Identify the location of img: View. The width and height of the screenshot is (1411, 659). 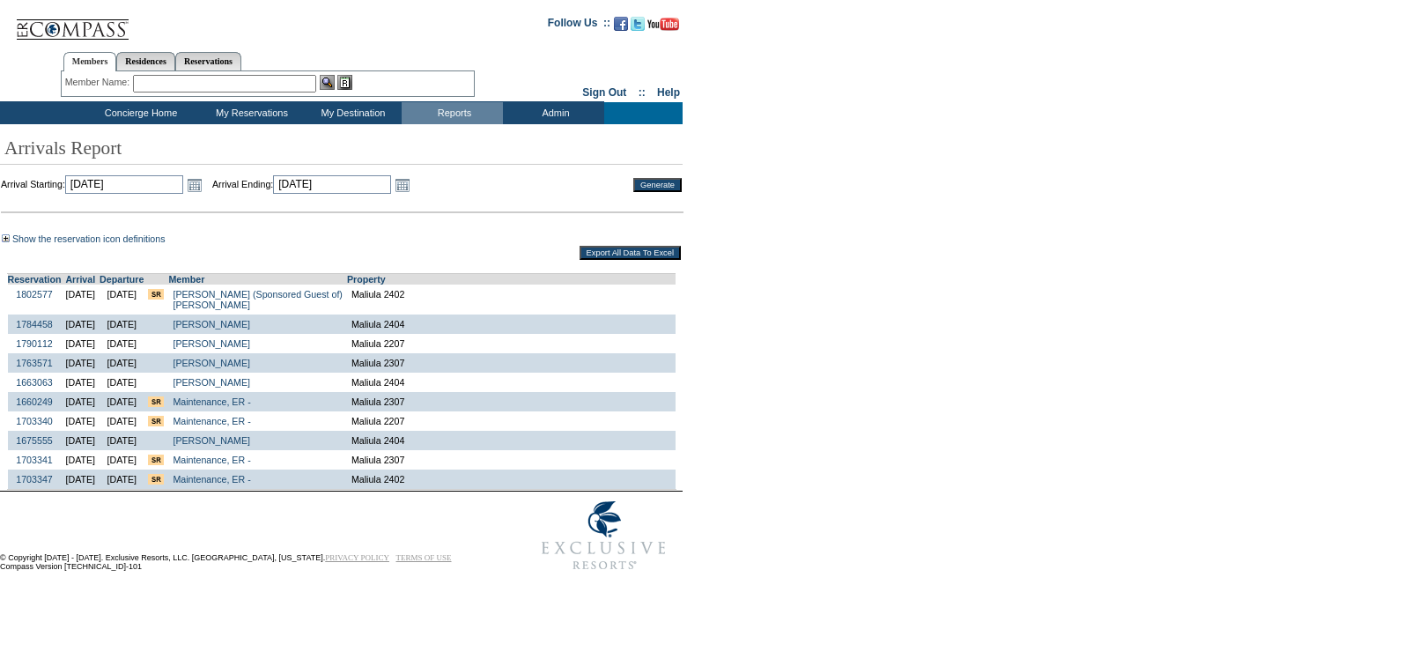
(327, 82).